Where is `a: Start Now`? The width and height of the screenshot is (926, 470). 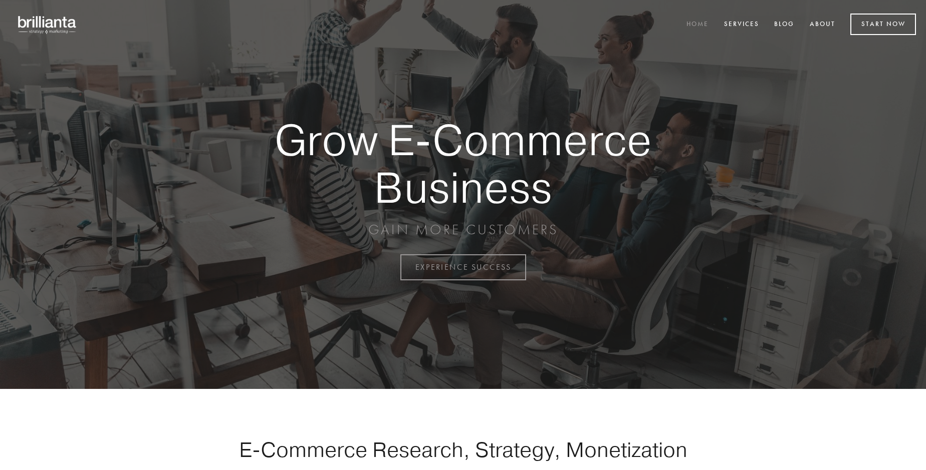
a: Start Now is located at coordinates (882, 24).